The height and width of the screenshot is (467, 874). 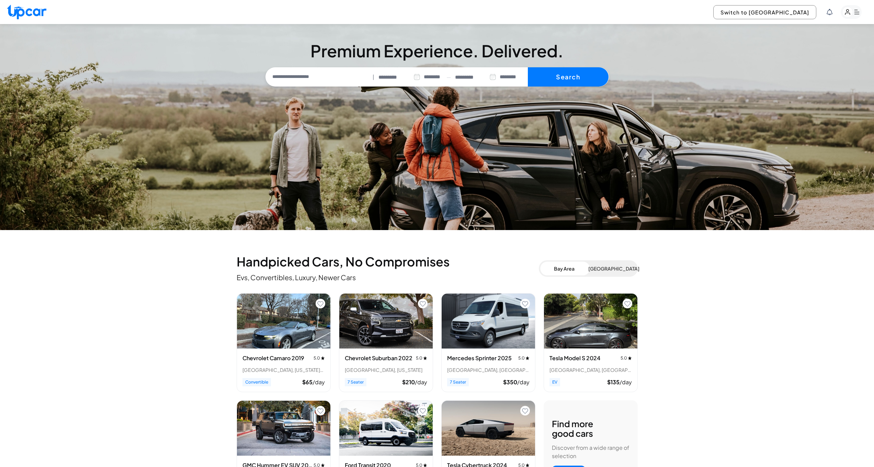 I want to click on div: View details for Chevrolet Suburban 2022, so click(x=386, y=343).